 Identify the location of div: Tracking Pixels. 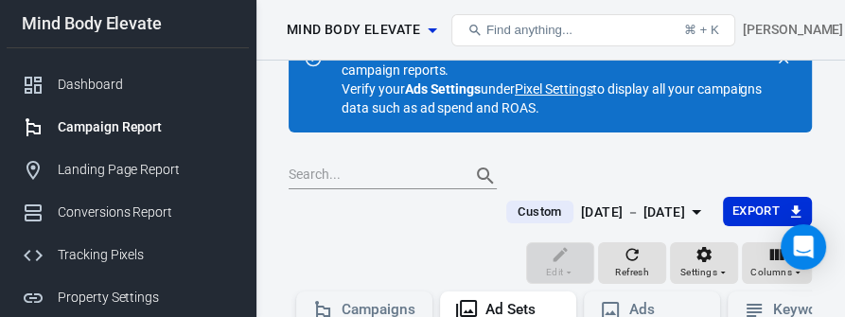
(146, 255).